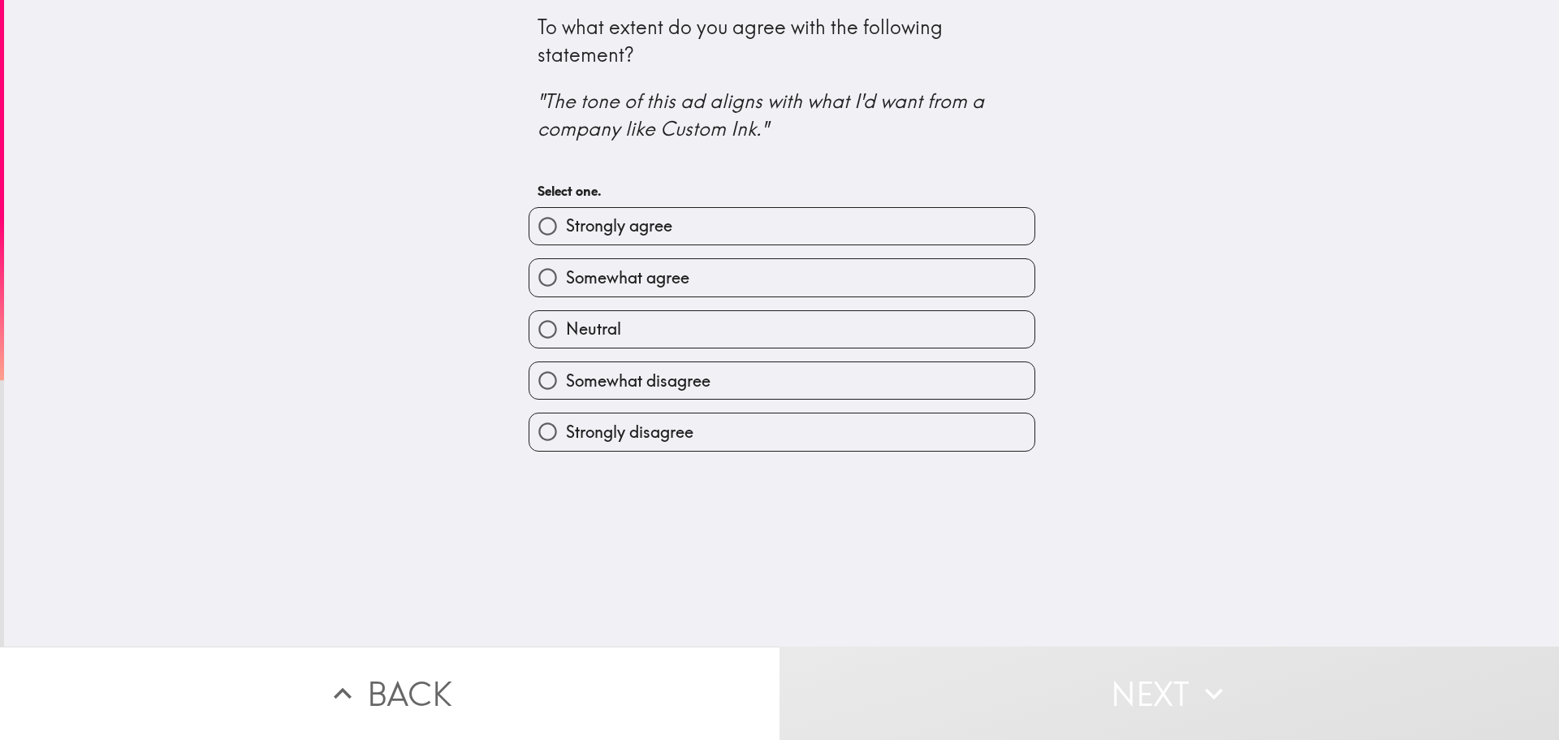  What do you see at coordinates (619, 226) in the screenshot?
I see `span: Strongly agree` at bounding box center [619, 226].